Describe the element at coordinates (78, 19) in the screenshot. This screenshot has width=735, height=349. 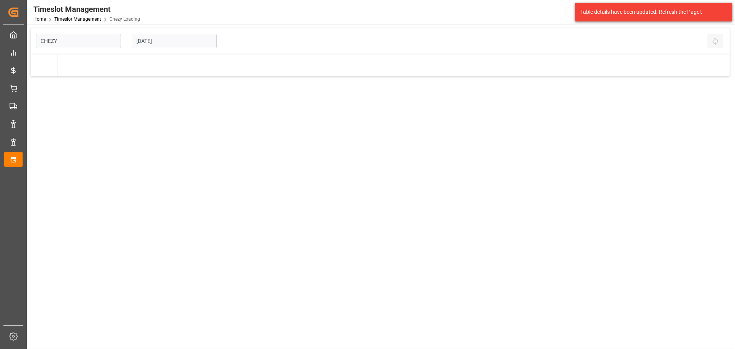
I see `a: Timeslot Management` at that location.